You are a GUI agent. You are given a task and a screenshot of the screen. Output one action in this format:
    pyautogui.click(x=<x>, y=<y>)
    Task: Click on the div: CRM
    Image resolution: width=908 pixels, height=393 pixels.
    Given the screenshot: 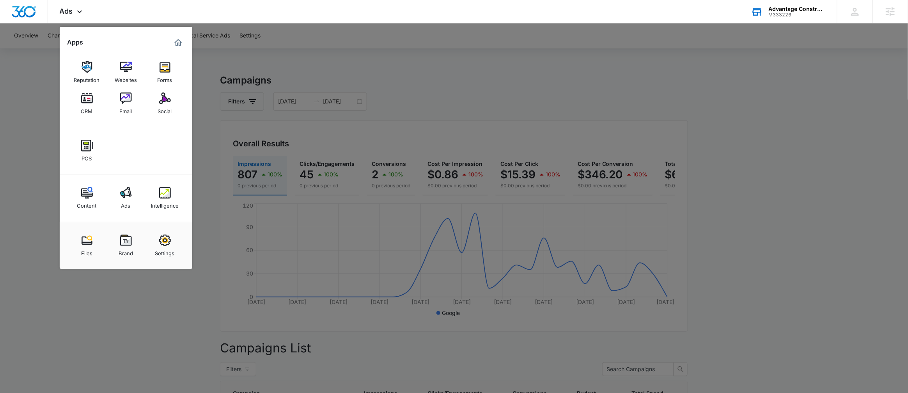 What is the action you would take?
    pyautogui.click(x=87, y=109)
    